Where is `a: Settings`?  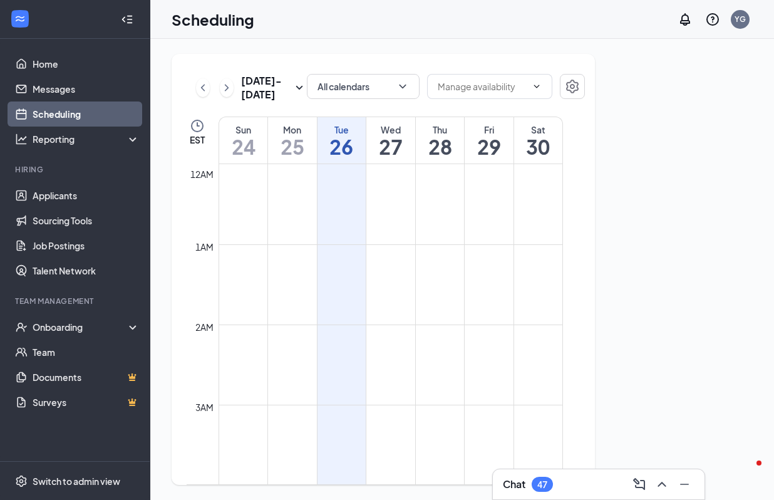 a: Settings is located at coordinates (572, 88).